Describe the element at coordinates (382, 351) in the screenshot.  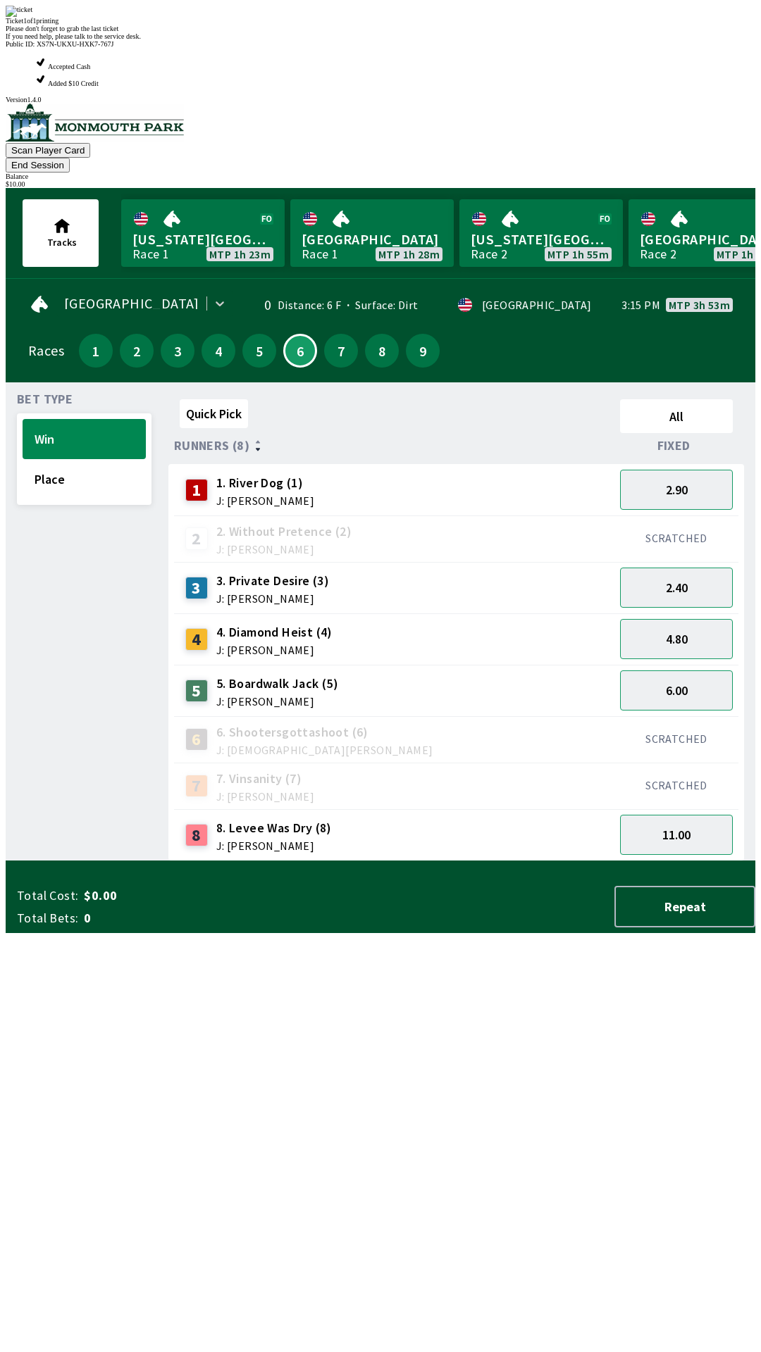
I see `span: 8` at that location.